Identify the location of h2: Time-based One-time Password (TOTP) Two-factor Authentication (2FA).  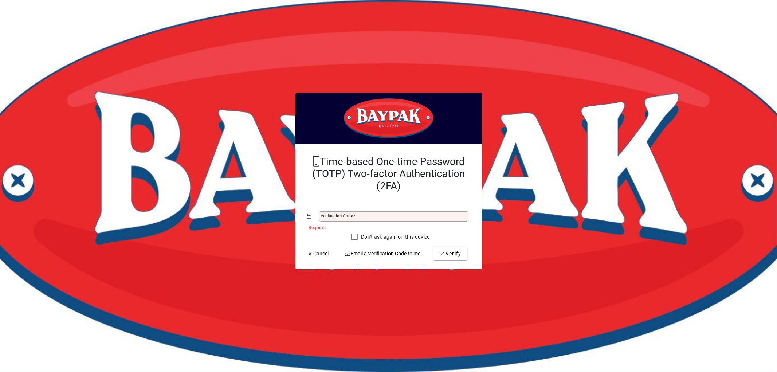
(389, 174).